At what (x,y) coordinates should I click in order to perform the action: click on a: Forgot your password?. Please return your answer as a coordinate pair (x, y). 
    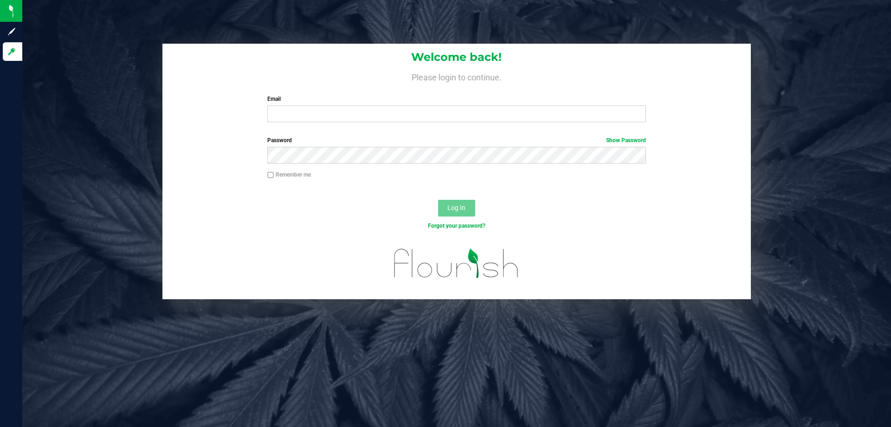
    Looking at the image, I should click on (457, 226).